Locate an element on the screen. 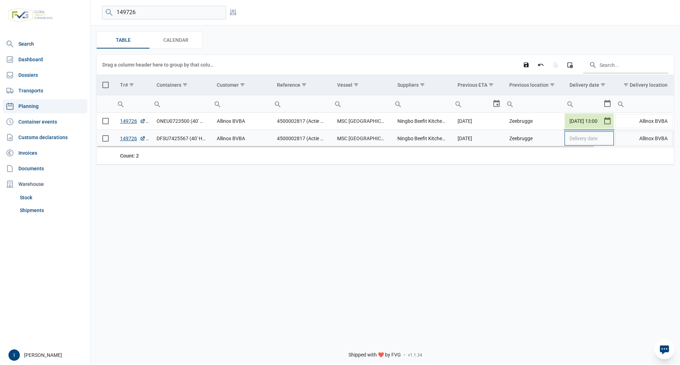 The height and width of the screenshot is (365, 680). td: Column Customer is located at coordinates (241, 85).